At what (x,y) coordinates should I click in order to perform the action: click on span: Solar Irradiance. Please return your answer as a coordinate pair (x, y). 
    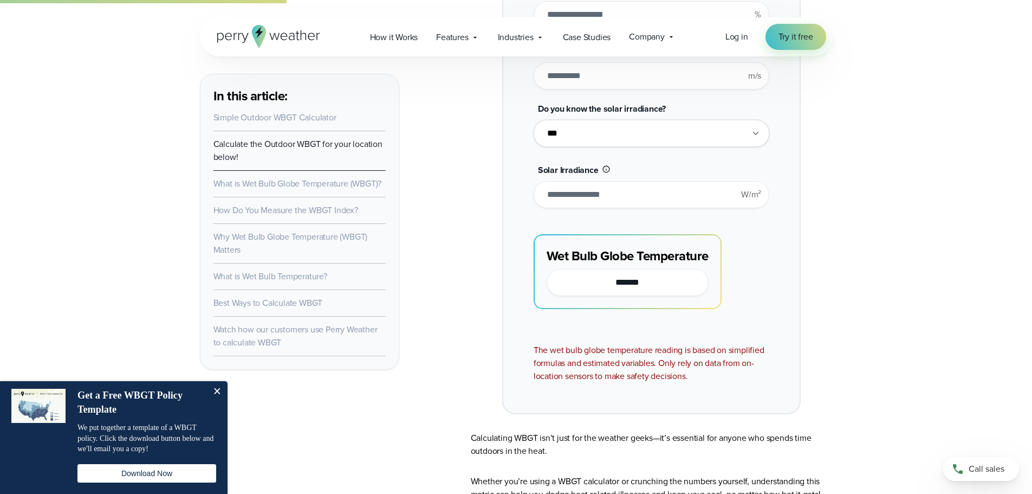
    Looking at the image, I should click on (568, 170).